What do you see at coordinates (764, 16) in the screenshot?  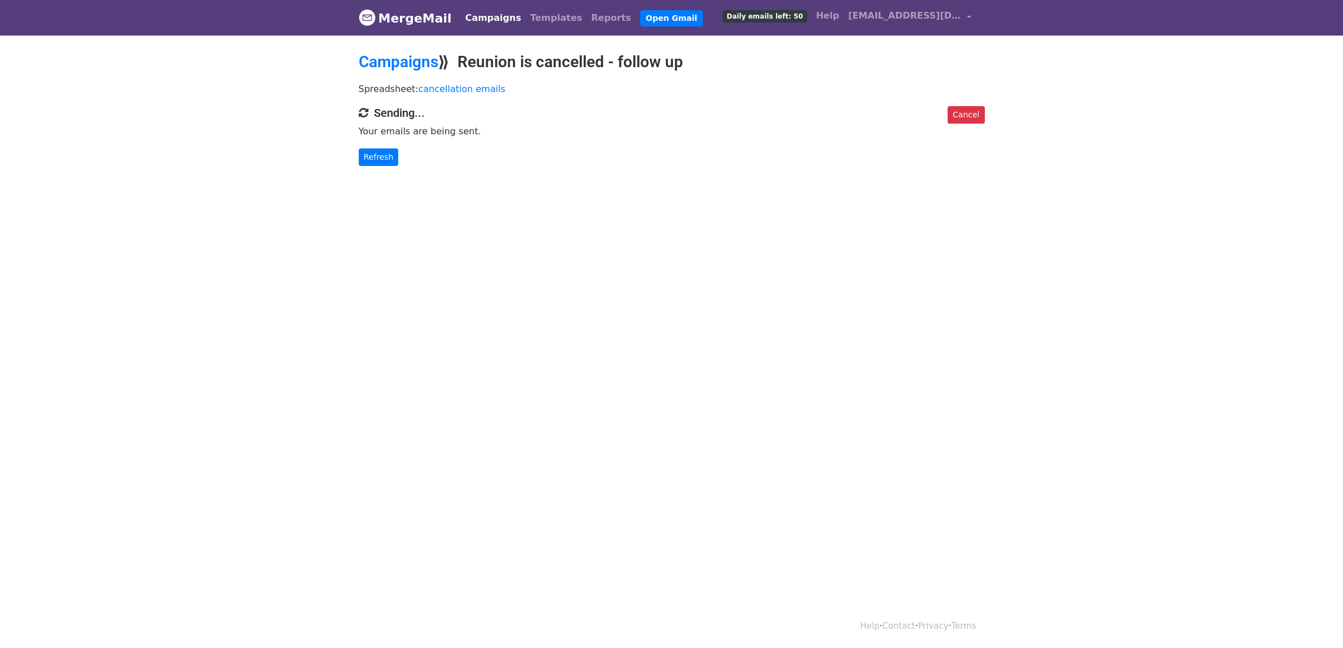 I see `span: Daily emails left: 50` at bounding box center [764, 16].